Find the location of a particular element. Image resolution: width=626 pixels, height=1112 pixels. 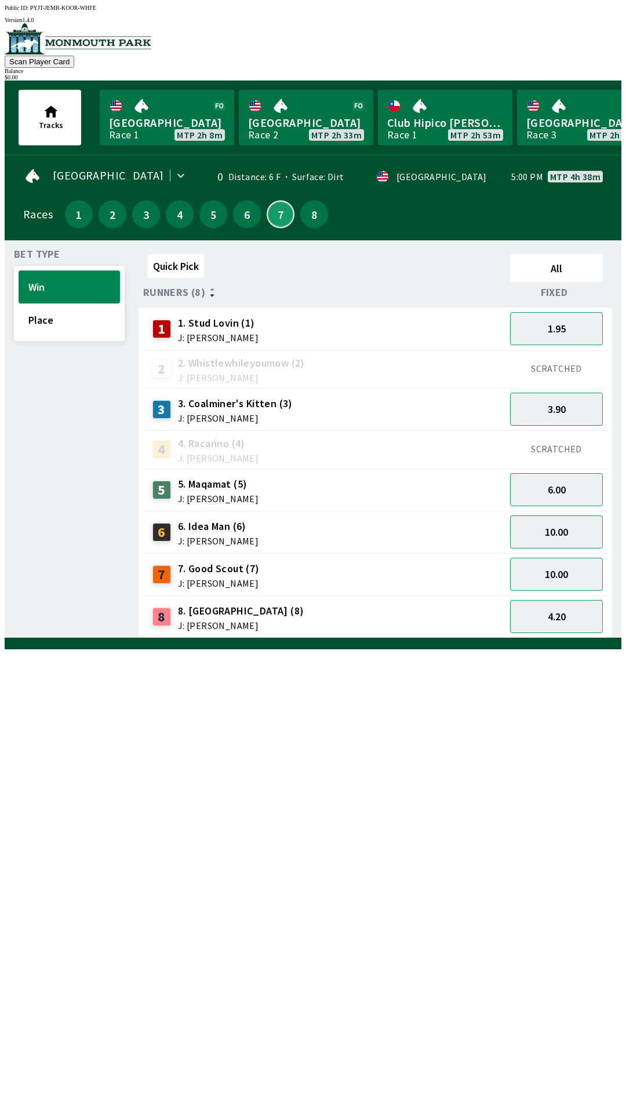

span: 3.90 is located at coordinates (556, 409).